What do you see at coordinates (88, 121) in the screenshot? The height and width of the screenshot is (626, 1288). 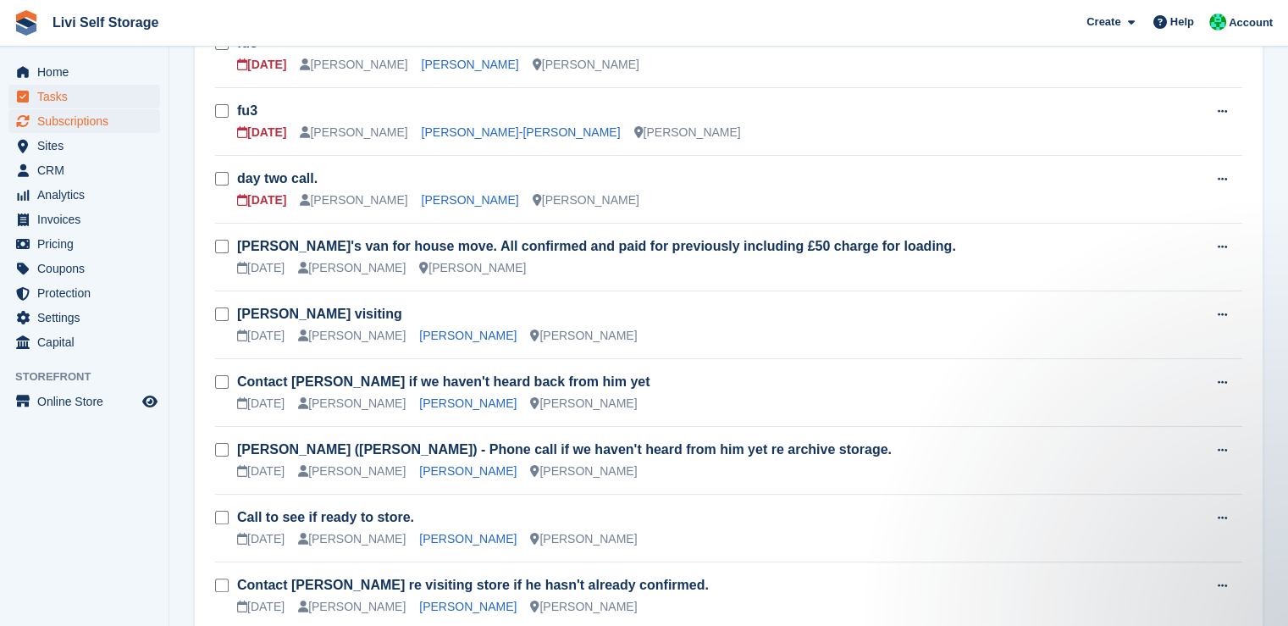 I see `span: Subscriptions` at bounding box center [88, 121].